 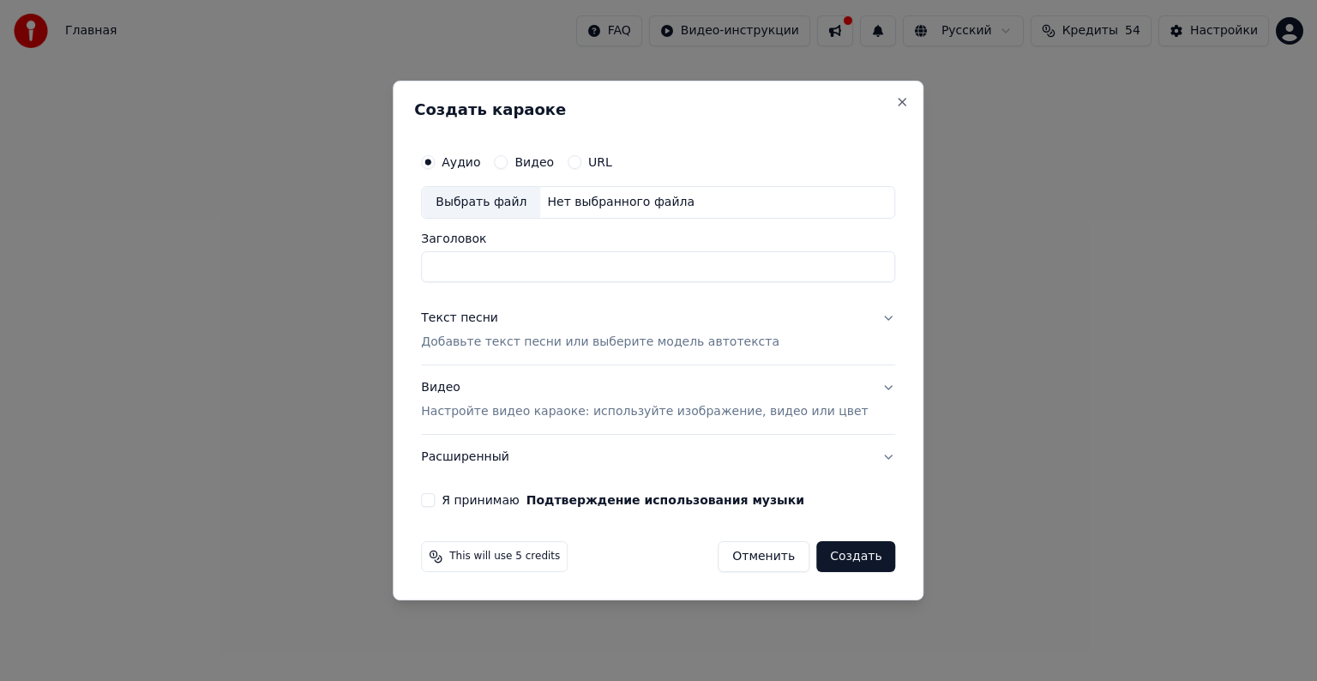 I want to click on h2: Создать караоке, so click(x=658, y=110).